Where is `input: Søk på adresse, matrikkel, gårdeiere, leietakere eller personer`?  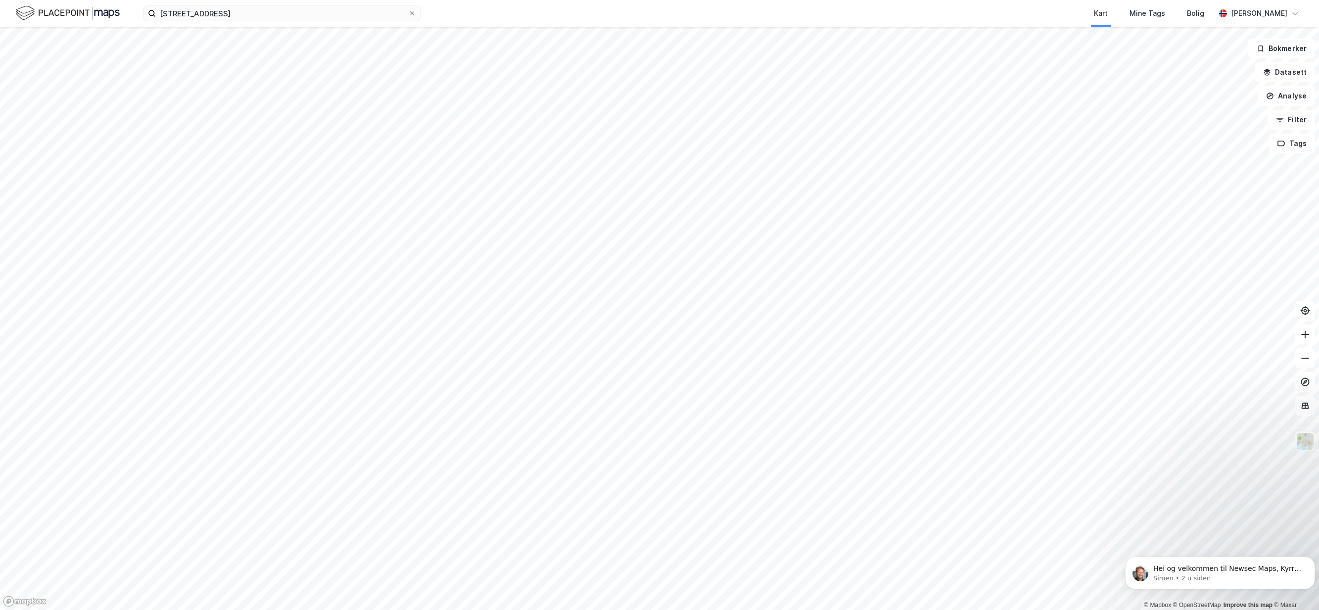
input: Søk på adresse, matrikkel, gårdeiere, leietakere eller personer is located at coordinates (282, 13).